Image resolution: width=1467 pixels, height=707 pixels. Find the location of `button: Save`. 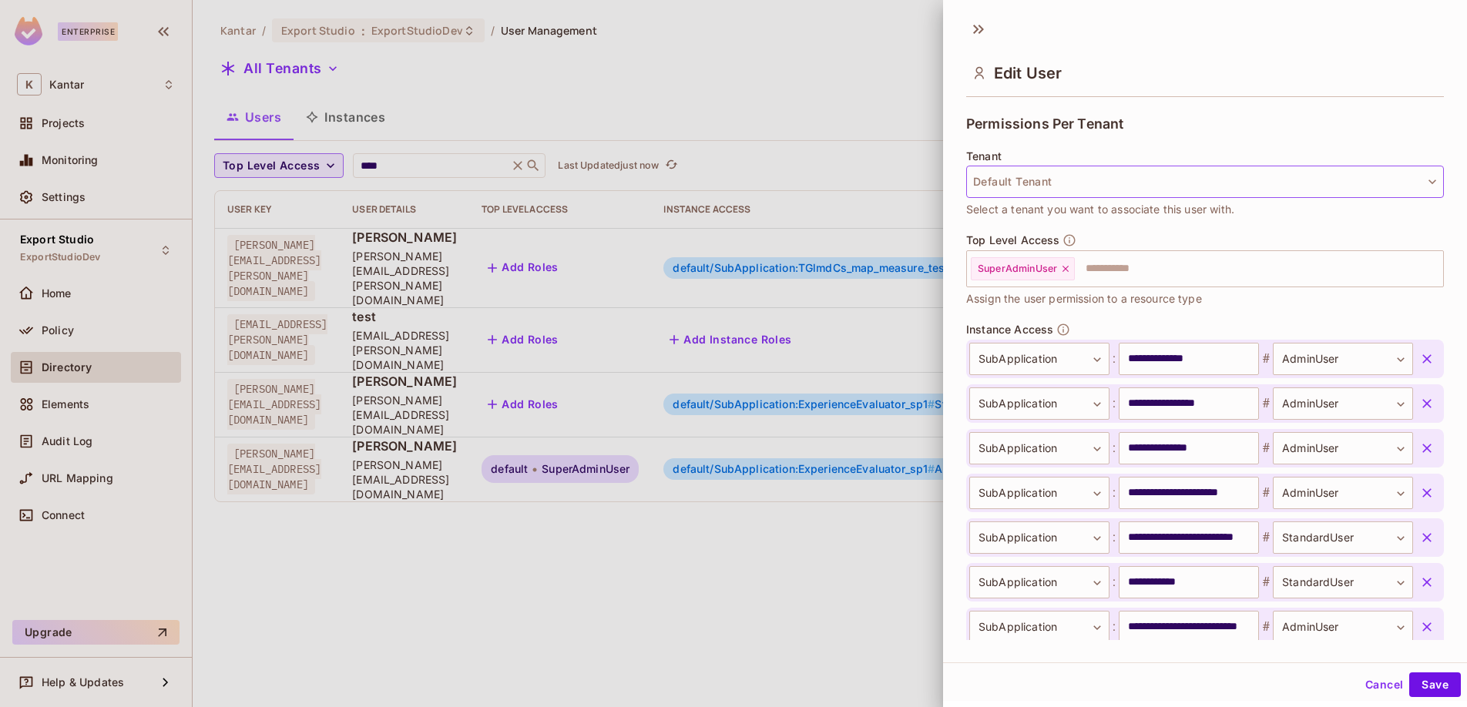

button: Save is located at coordinates (1435, 685).